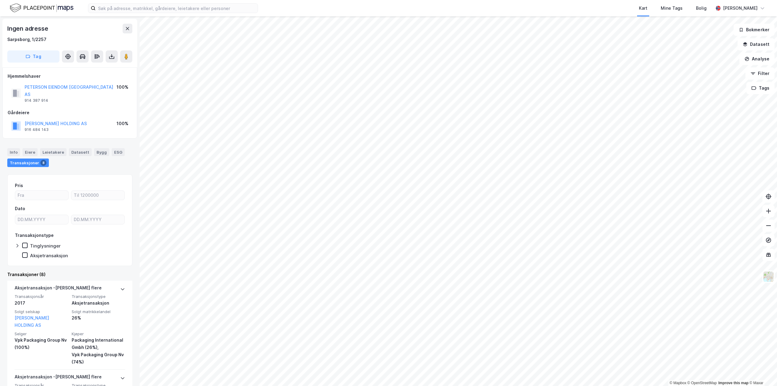 The height and width of the screenshot is (386, 777). I want to click on img: Z, so click(769, 277).